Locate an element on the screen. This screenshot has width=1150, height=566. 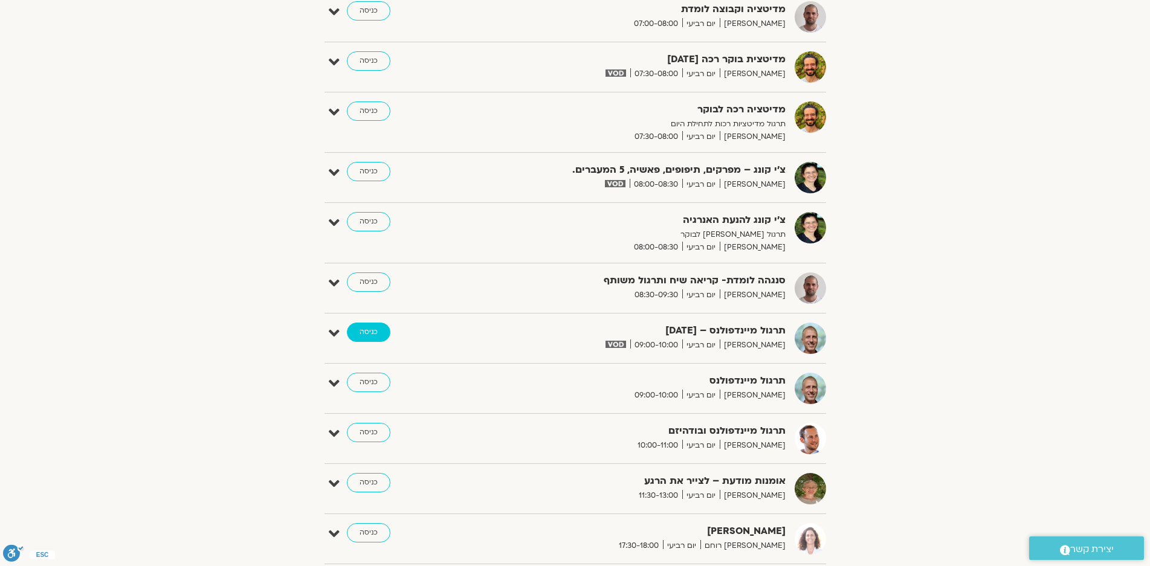
strong: מדיטציה וקבוצה לומדת is located at coordinates (637, 9).